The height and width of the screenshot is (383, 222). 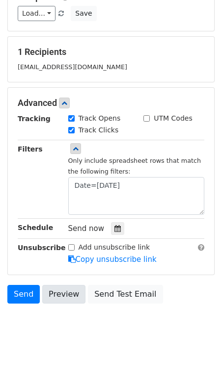 I want to click on h5: 1 Recipients, so click(x=111, y=52).